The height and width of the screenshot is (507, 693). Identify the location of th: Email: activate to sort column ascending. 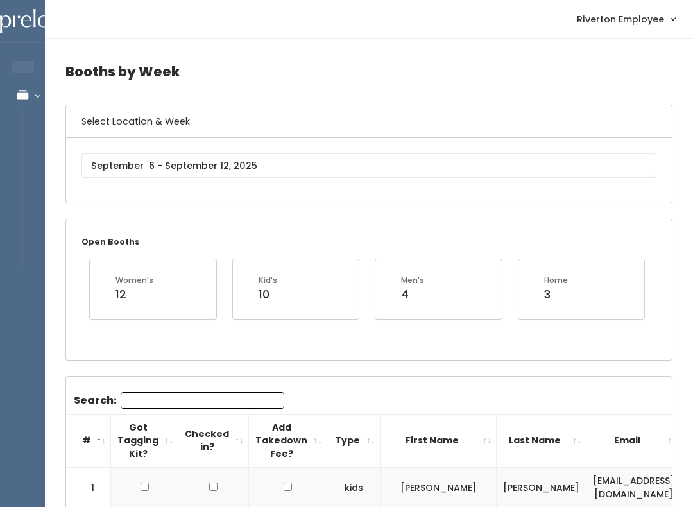
(634, 440).